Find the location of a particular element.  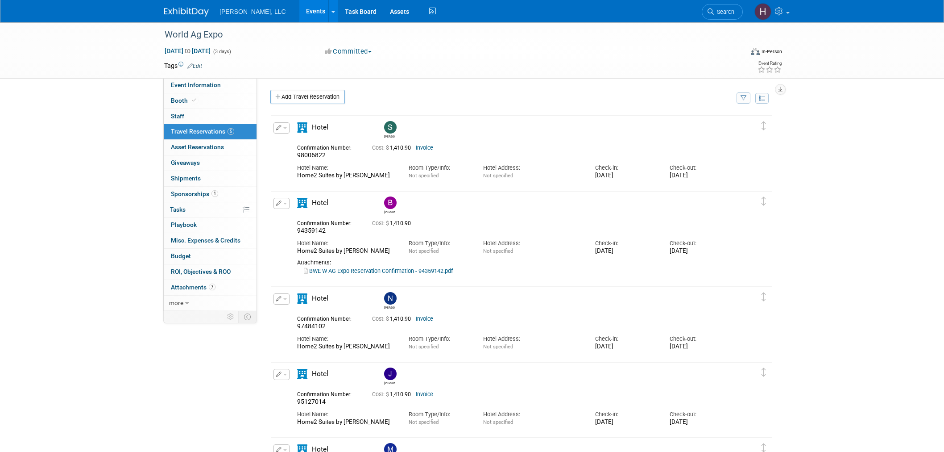

img: Bernhard Wessendorf is located at coordinates (390, 203).